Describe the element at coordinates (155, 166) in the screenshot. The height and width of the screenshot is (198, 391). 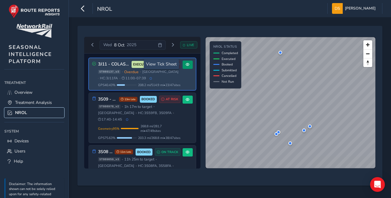
I see `span: HC: 3S08FA, 3S58FA` at that location.